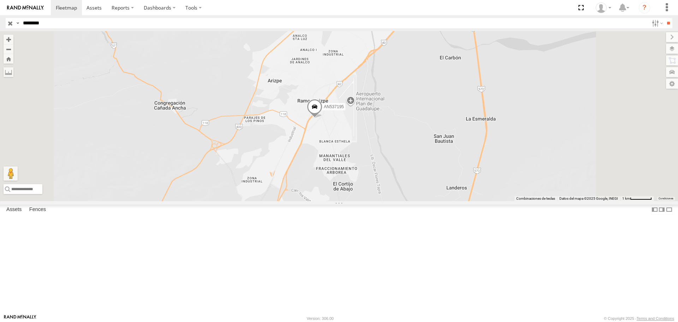  Describe the element at coordinates (8, 49) in the screenshot. I see `button: Zoom out` at that location.